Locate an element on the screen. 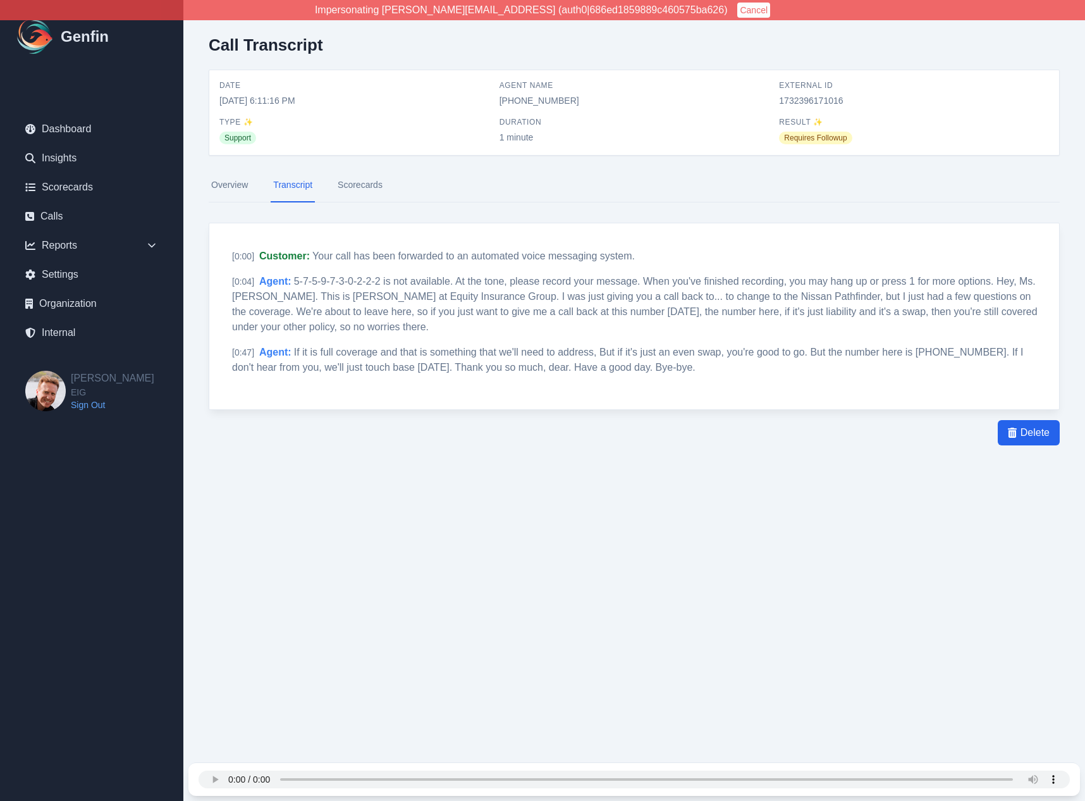  span: Duration is located at coordinates (634, 122).